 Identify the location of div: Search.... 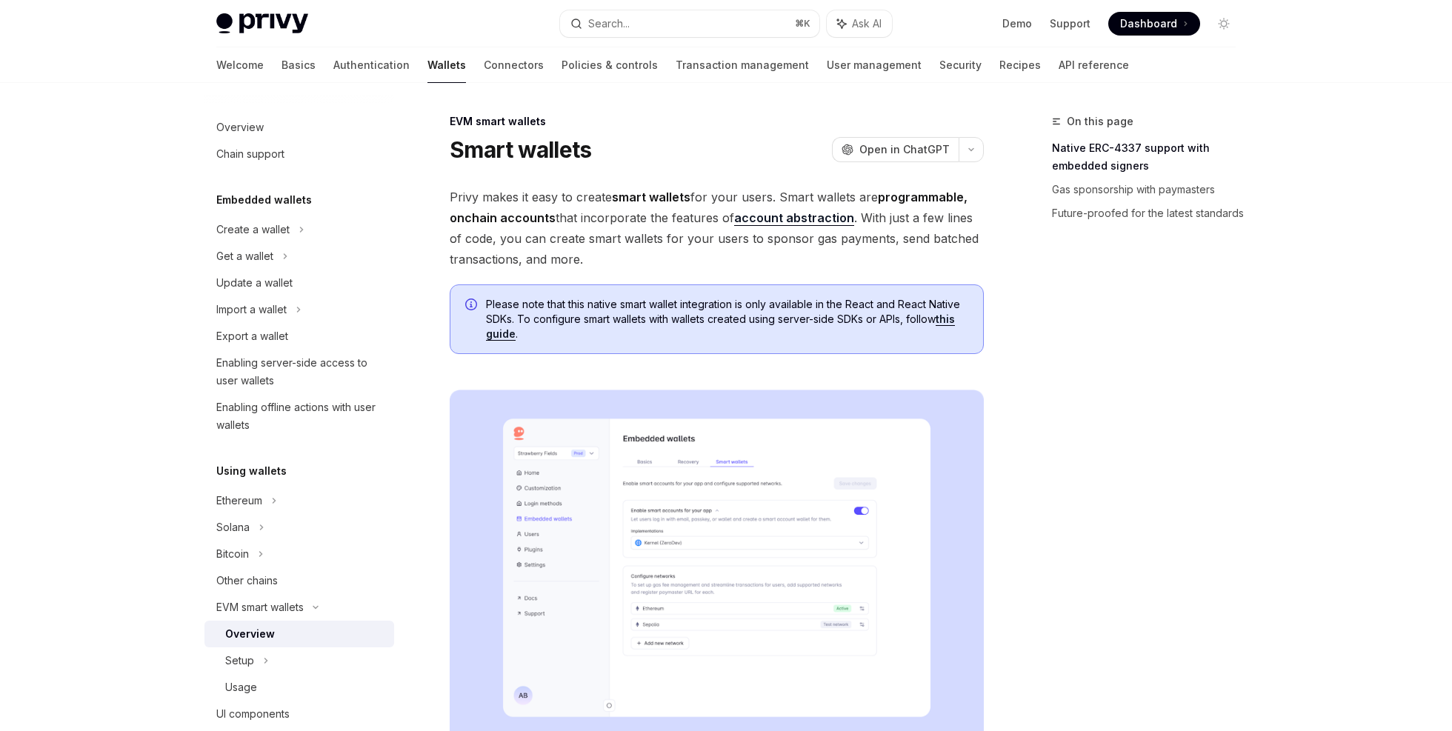
(609, 24).